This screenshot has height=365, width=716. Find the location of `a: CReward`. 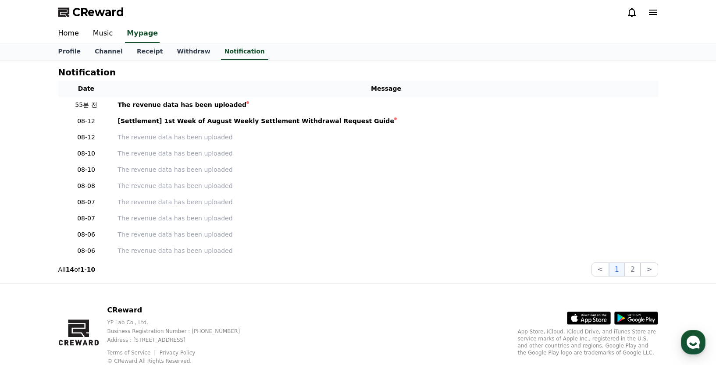

a: CReward is located at coordinates (91, 12).